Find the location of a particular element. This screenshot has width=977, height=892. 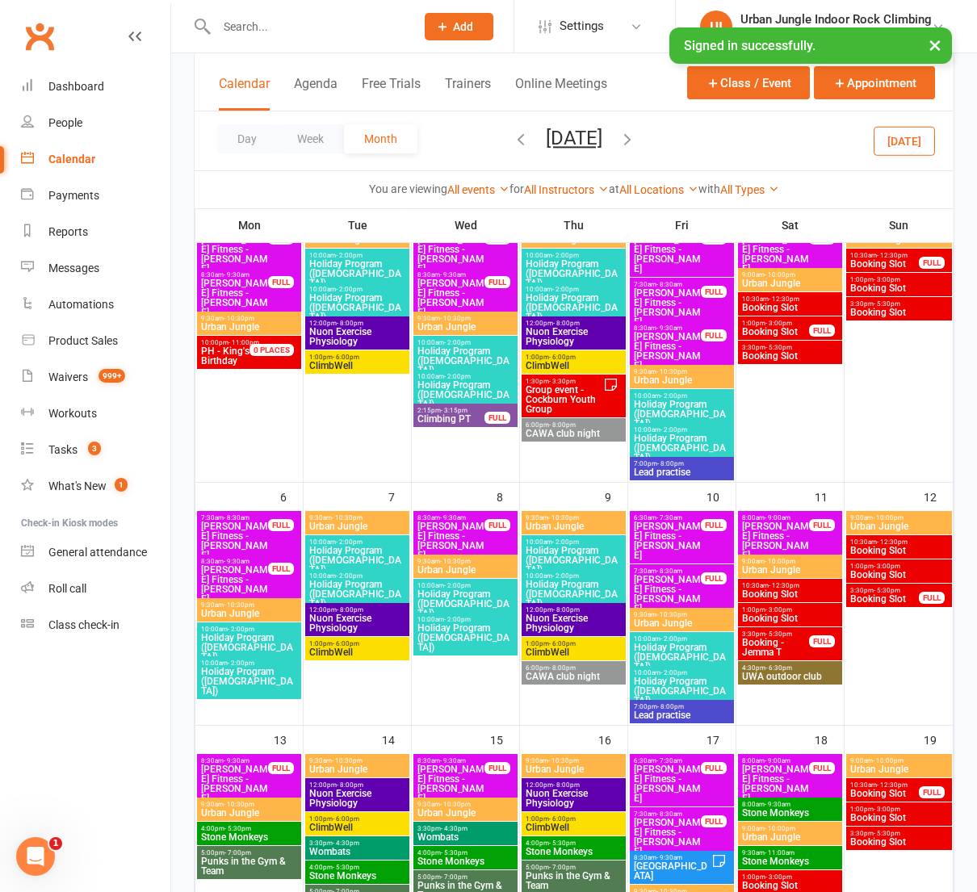

button: Day is located at coordinates (247, 139).